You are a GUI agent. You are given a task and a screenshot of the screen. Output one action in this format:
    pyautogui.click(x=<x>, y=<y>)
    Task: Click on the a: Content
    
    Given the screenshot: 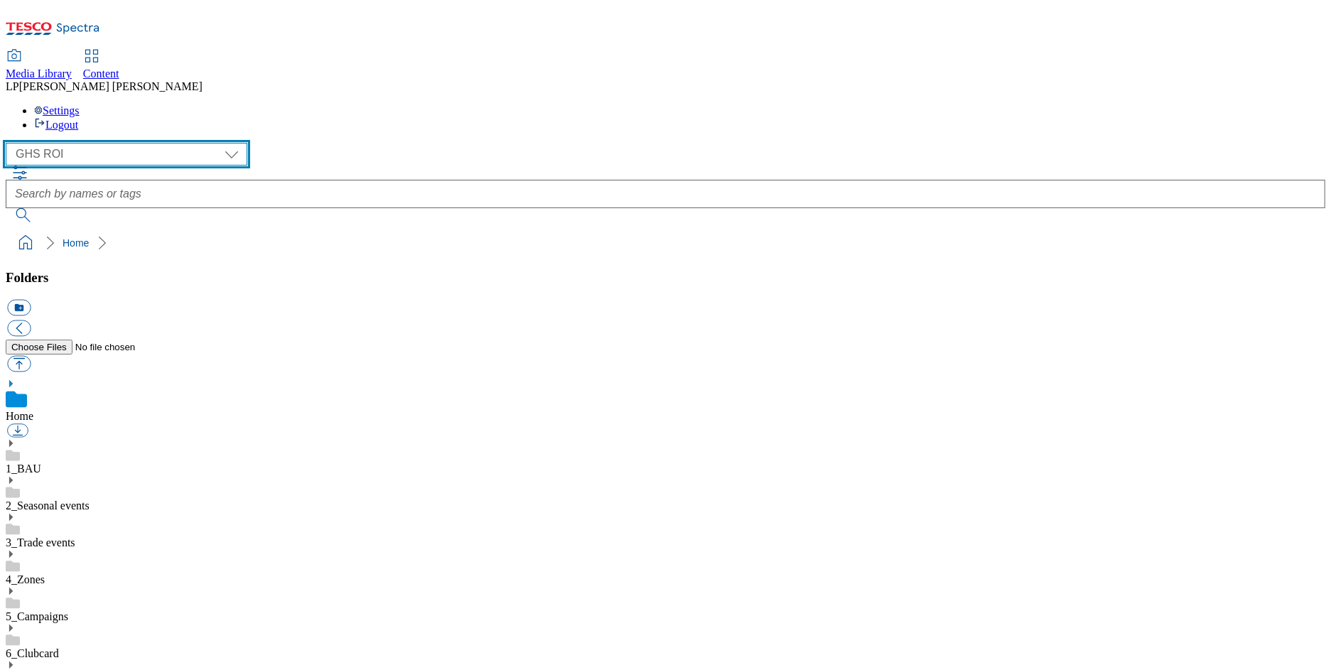 What is the action you would take?
    pyautogui.click(x=101, y=65)
    